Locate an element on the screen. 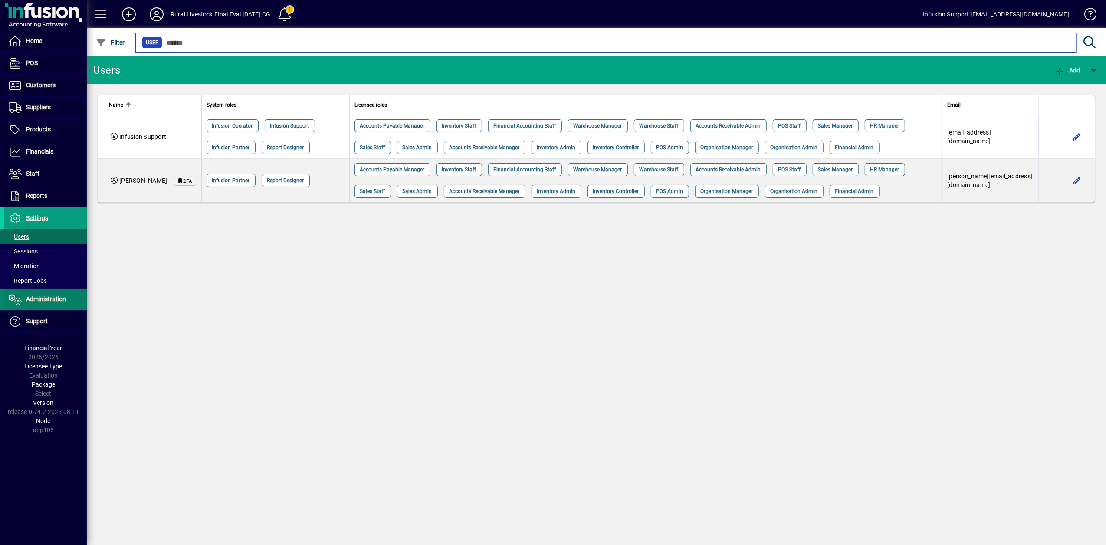 The height and width of the screenshot is (545, 1106). a: Administration is located at coordinates (46, 299).